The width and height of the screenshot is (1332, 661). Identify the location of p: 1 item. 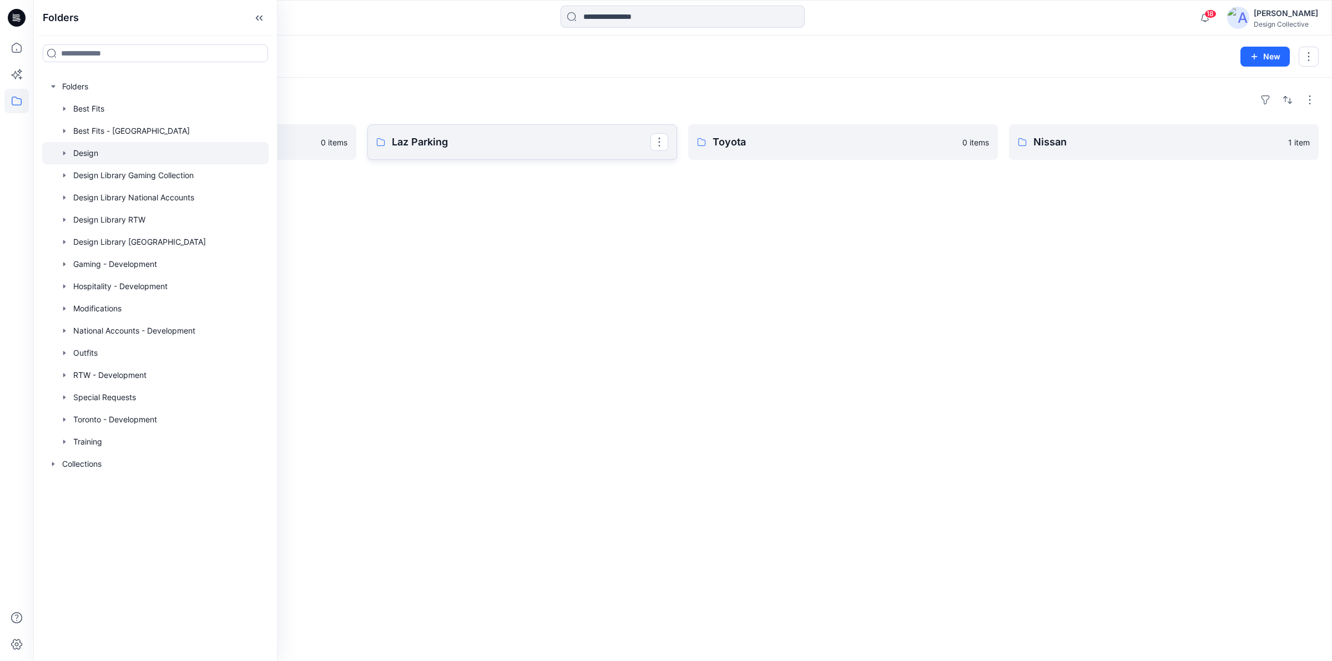
(1299, 142).